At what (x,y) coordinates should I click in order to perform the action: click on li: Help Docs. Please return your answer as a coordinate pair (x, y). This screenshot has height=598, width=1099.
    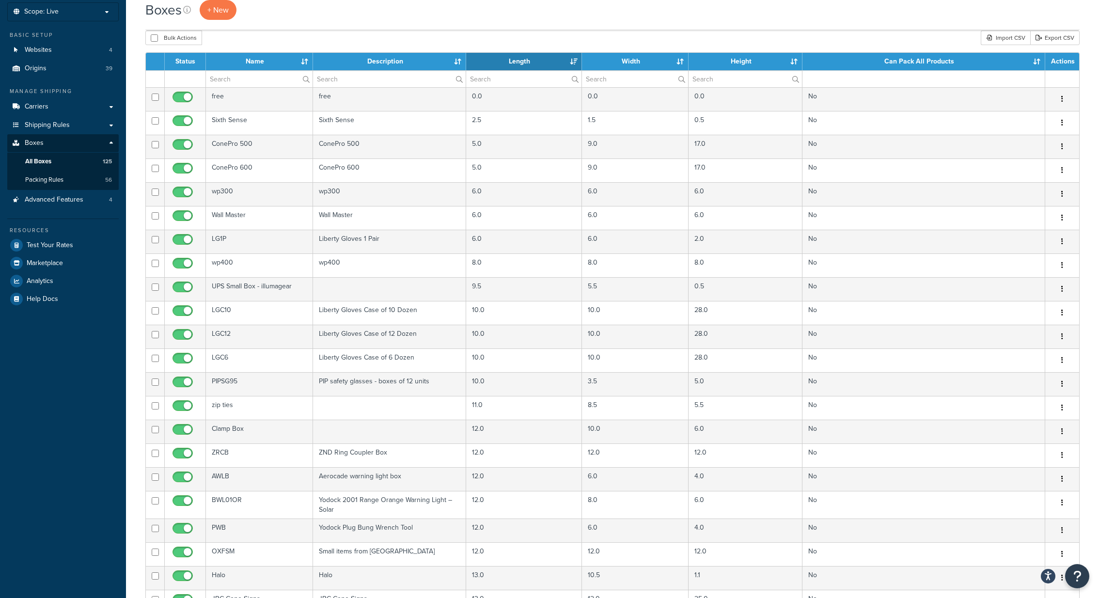
    Looking at the image, I should click on (63, 299).